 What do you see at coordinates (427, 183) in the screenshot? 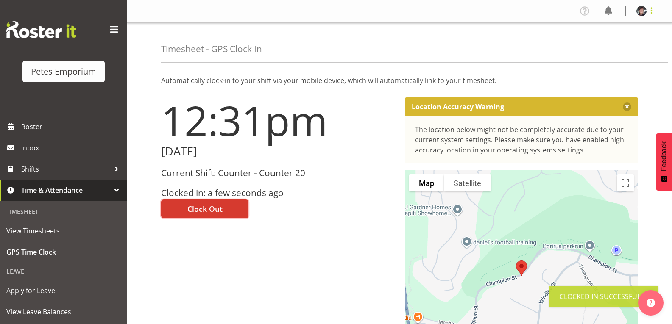
I see `button: Show street map` at bounding box center [427, 183].